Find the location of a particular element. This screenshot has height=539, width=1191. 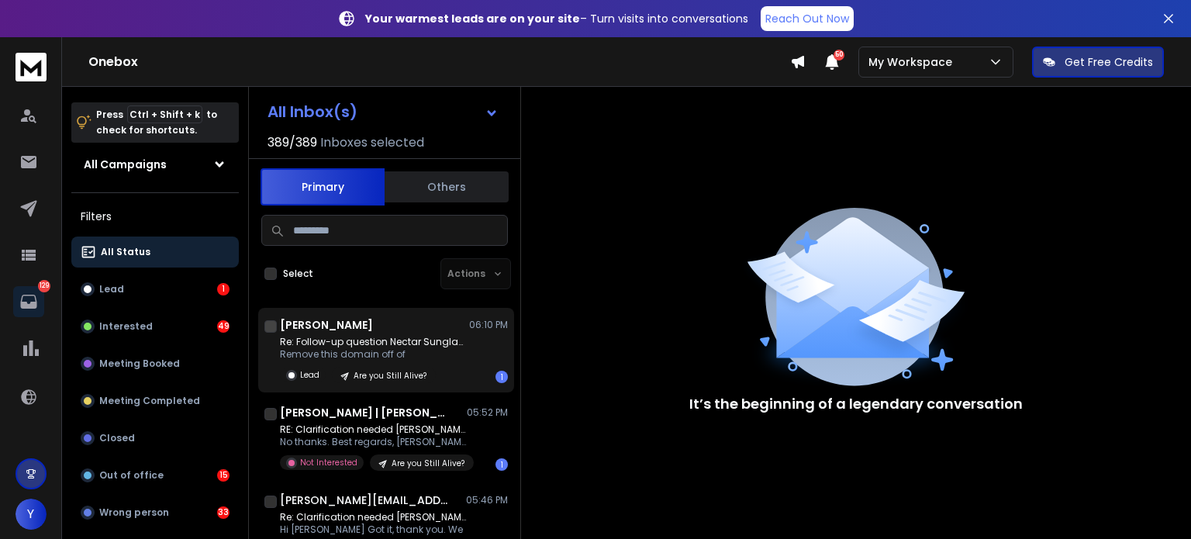

h1: All Campaigns is located at coordinates (125, 164).